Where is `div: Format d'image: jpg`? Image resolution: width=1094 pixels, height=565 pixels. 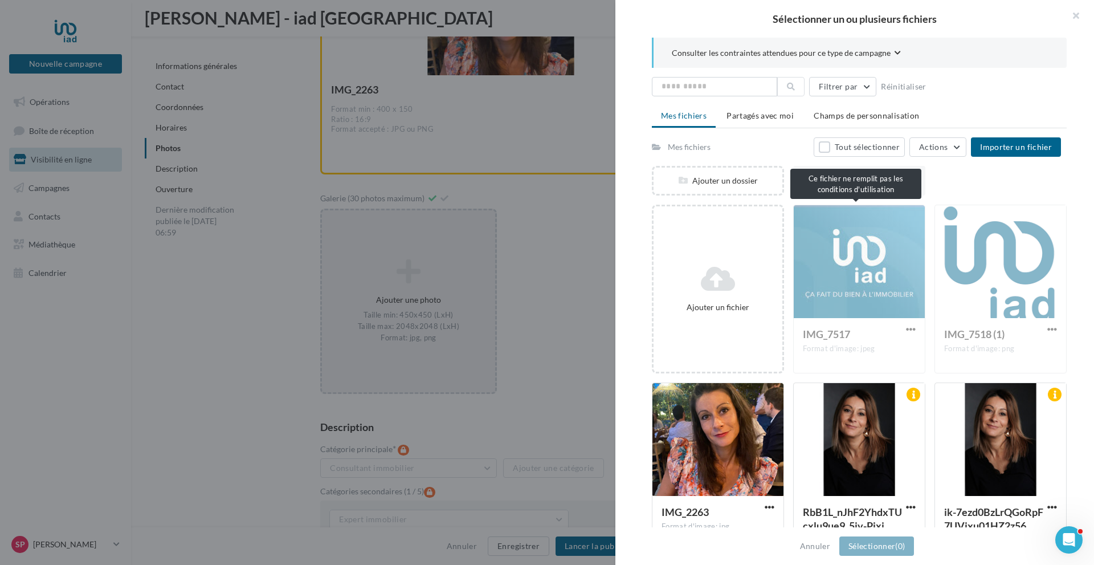 div: Format d'image: jpg is located at coordinates (718, 527).